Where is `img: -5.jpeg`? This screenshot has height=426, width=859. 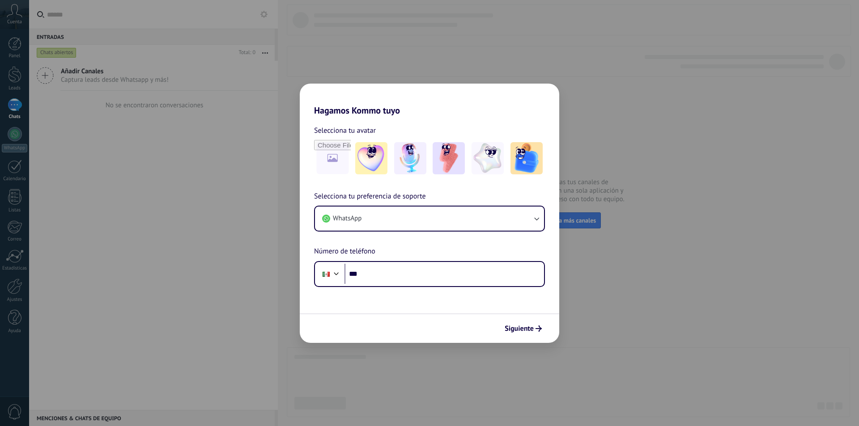
img: -5.jpeg is located at coordinates (526, 158).